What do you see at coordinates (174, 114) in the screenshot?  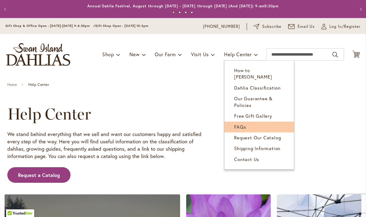 I see `h1: Help Center` at bounding box center [174, 114].